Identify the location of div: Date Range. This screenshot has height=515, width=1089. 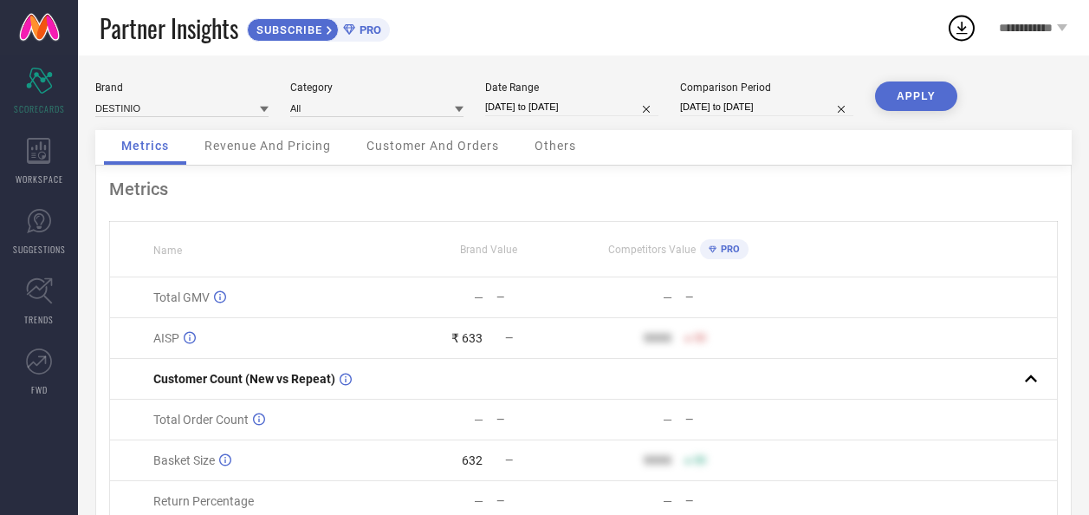
(572, 88).